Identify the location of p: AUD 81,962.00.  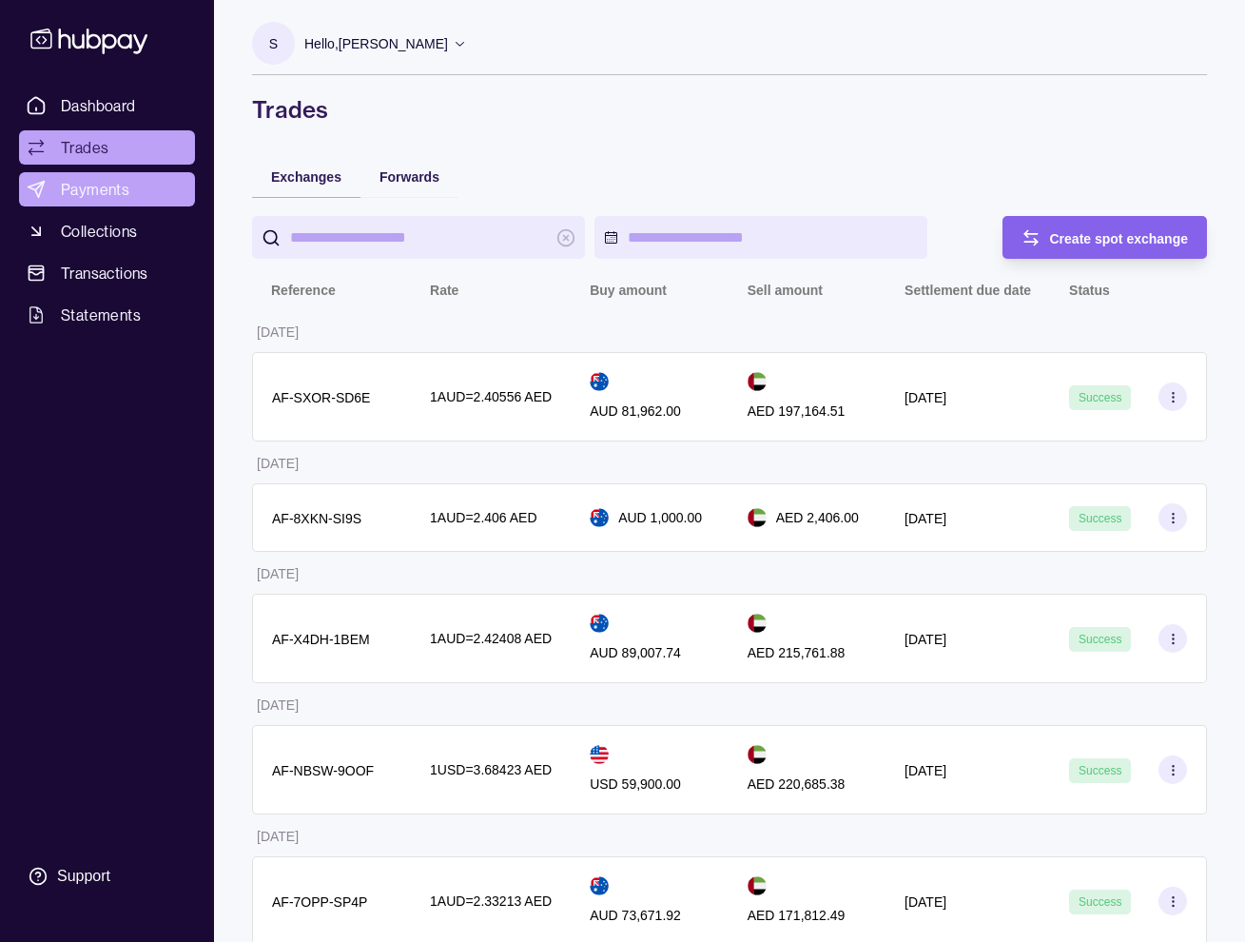
(635, 411).